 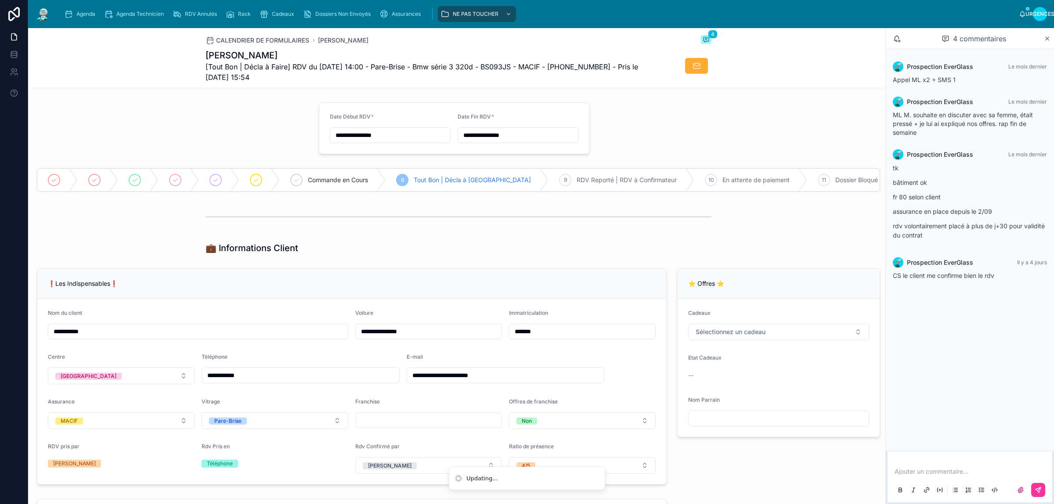 I want to click on span: NE PAS TOUCHER, so click(x=476, y=14).